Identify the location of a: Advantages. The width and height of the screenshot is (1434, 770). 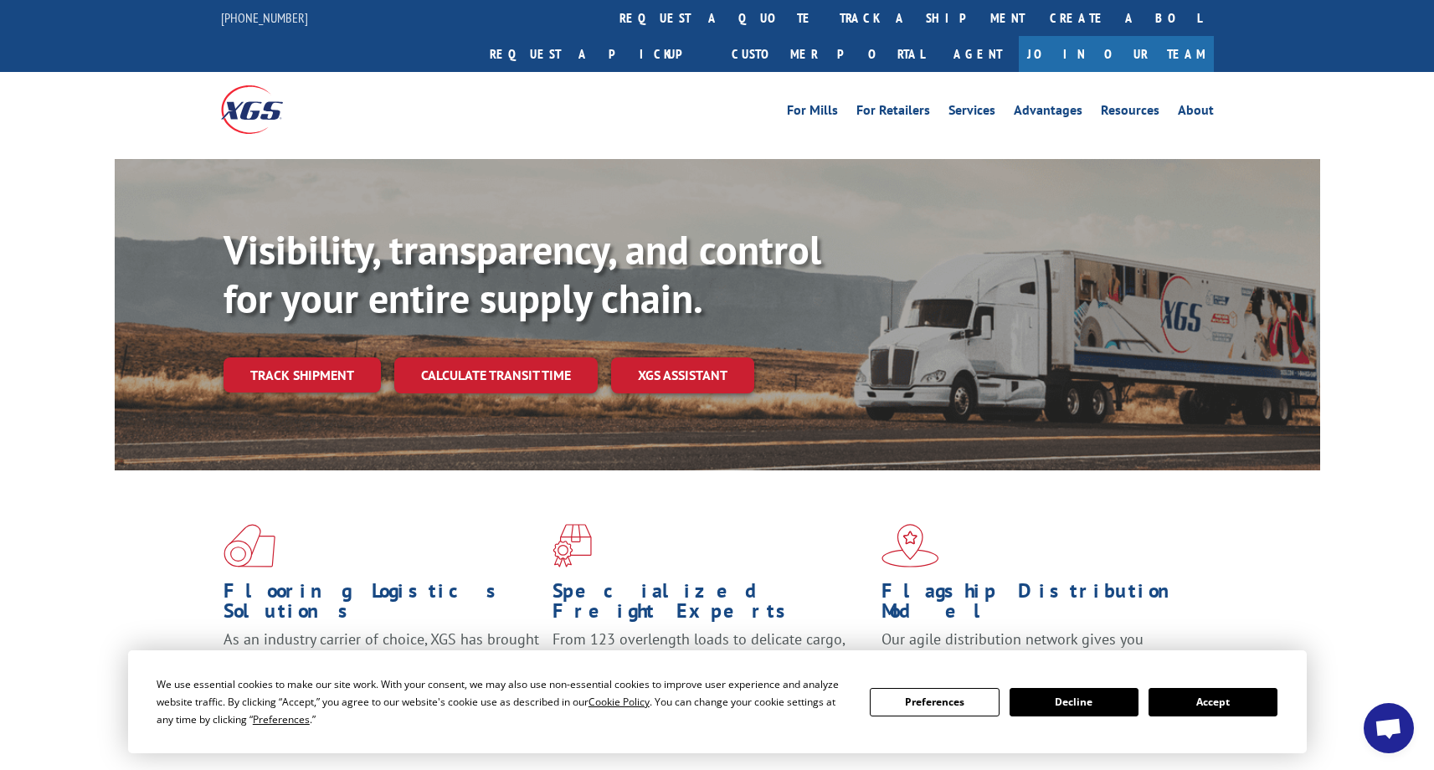
(1048, 113).